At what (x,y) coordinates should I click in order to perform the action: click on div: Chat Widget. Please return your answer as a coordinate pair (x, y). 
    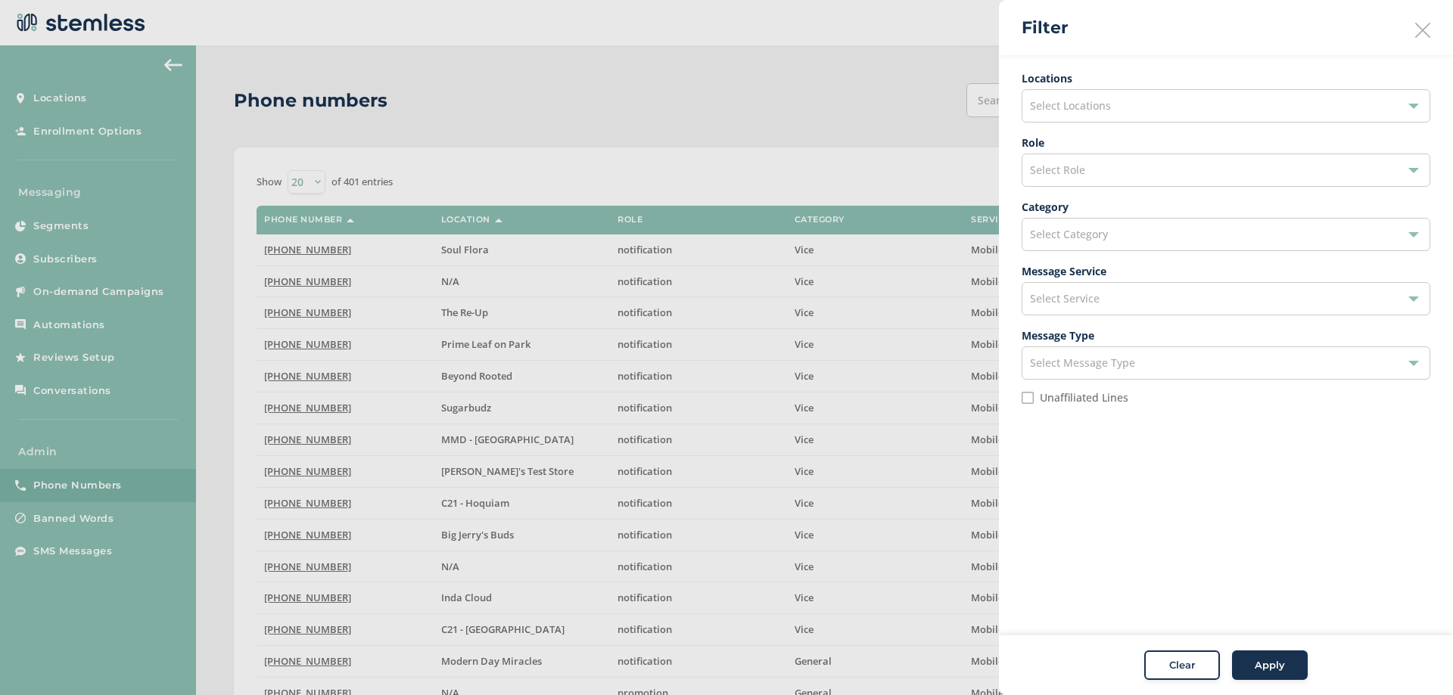
    Looking at the image, I should click on (1415, 659).